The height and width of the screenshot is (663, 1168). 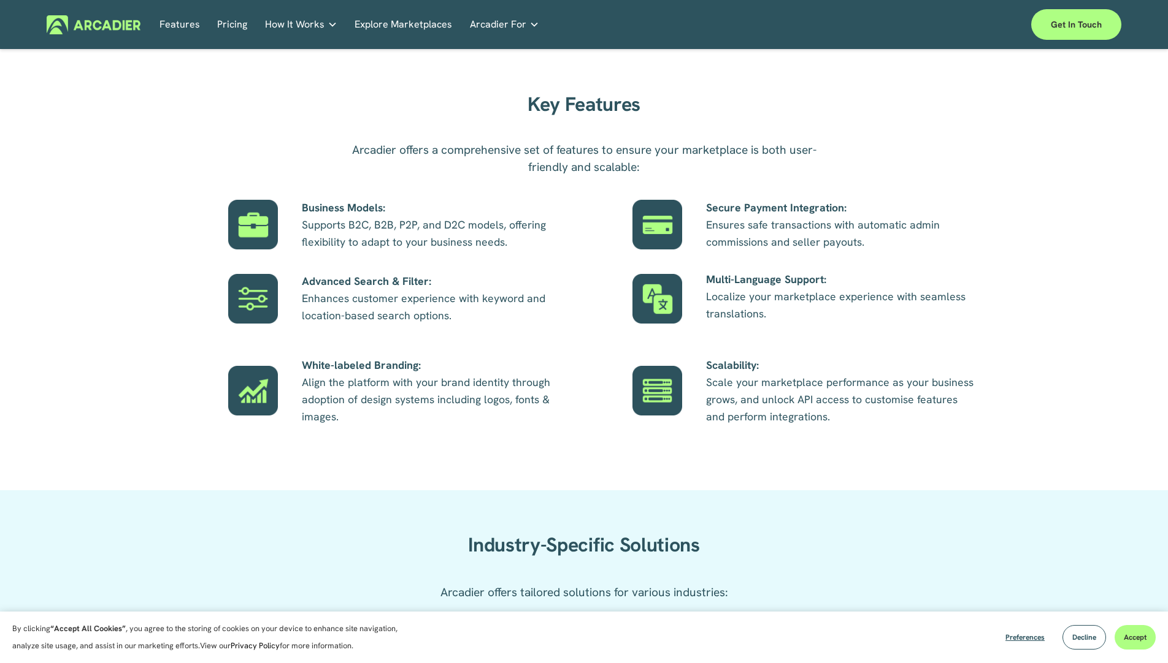 What do you see at coordinates (403, 25) in the screenshot?
I see `a: Explore Marketplaces` at bounding box center [403, 25].